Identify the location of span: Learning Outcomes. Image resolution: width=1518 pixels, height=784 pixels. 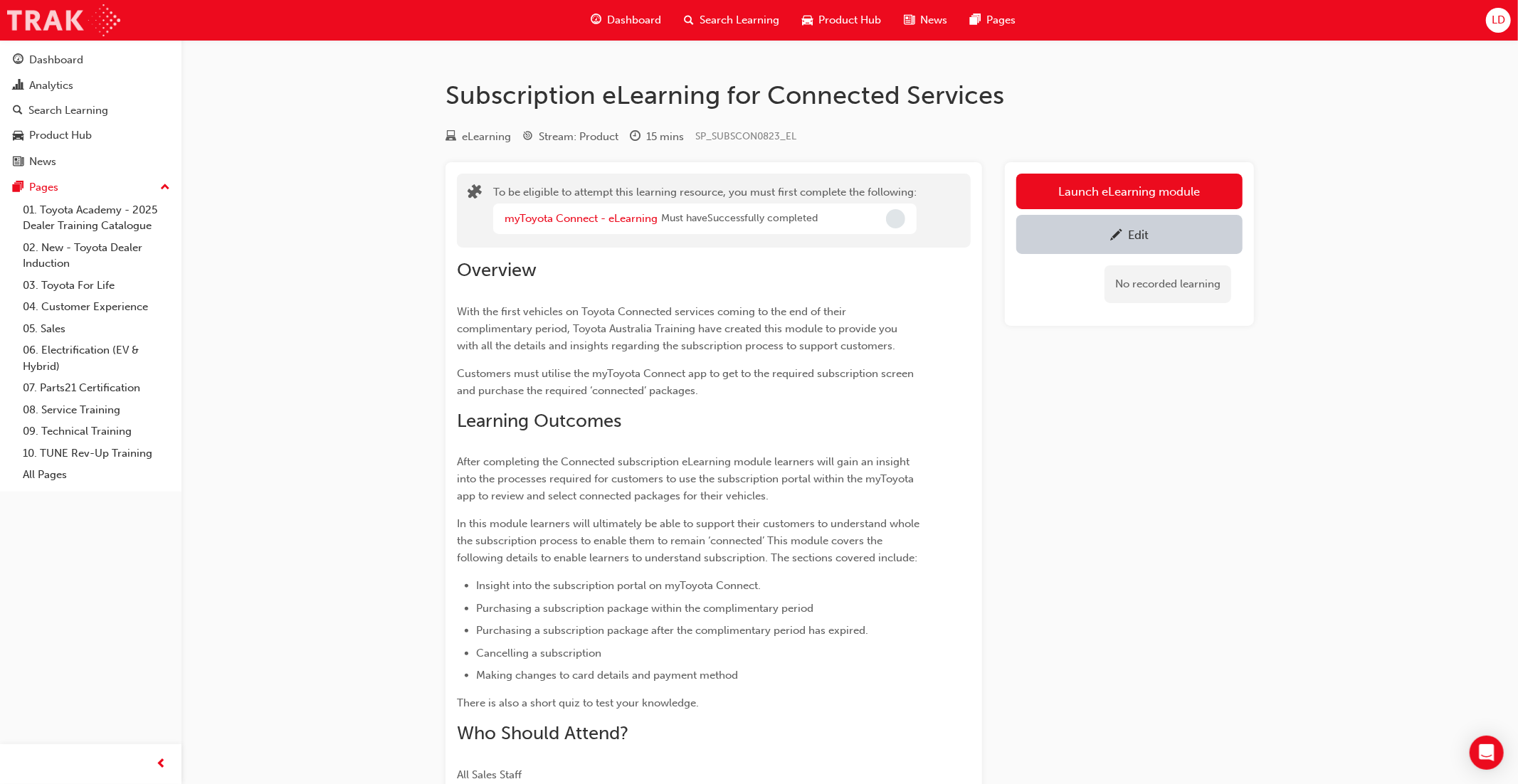
(539, 420).